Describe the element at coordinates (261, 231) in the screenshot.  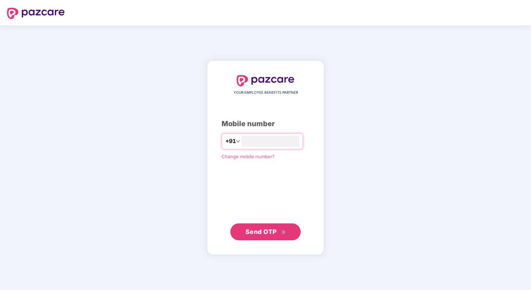
I see `span: Send OTP` at that location.